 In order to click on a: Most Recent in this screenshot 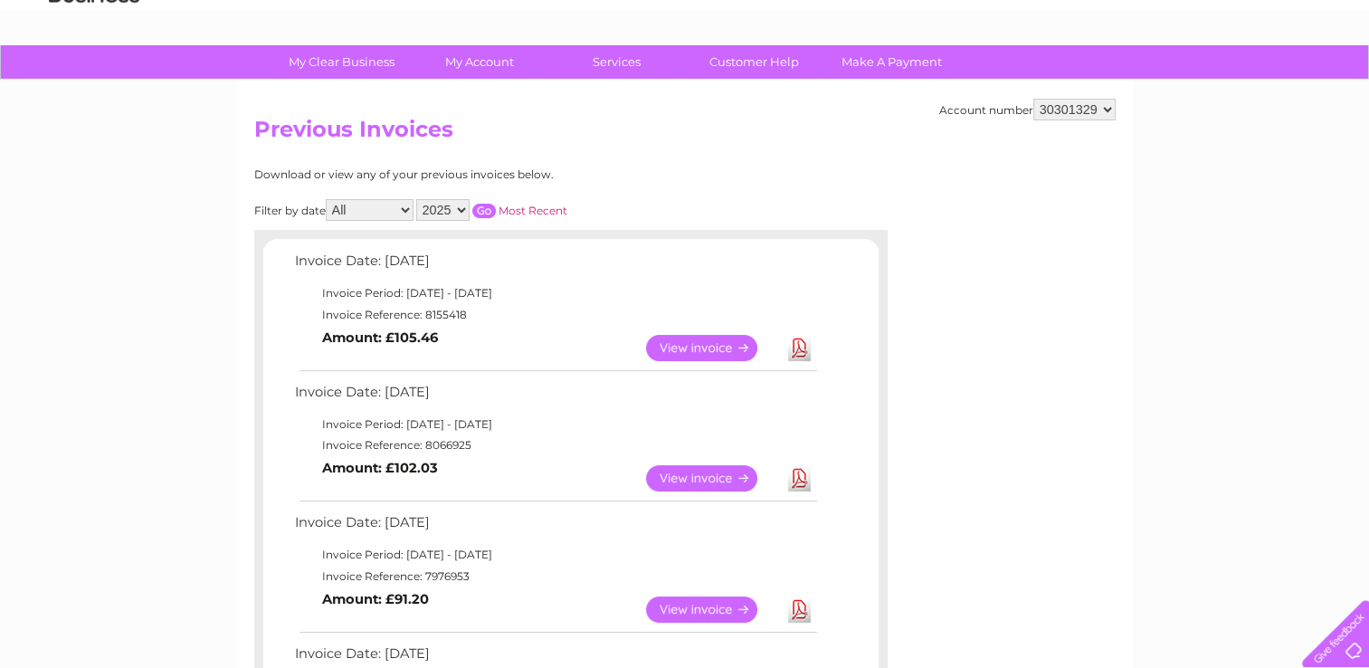, I will do `click(533, 210)`.